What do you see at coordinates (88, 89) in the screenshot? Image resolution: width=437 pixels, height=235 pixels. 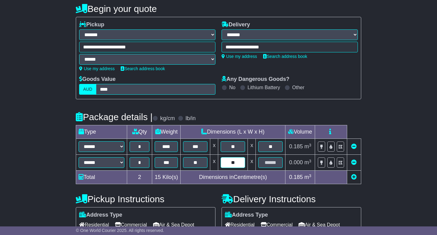 I see `label: AUD` at bounding box center [88, 89].